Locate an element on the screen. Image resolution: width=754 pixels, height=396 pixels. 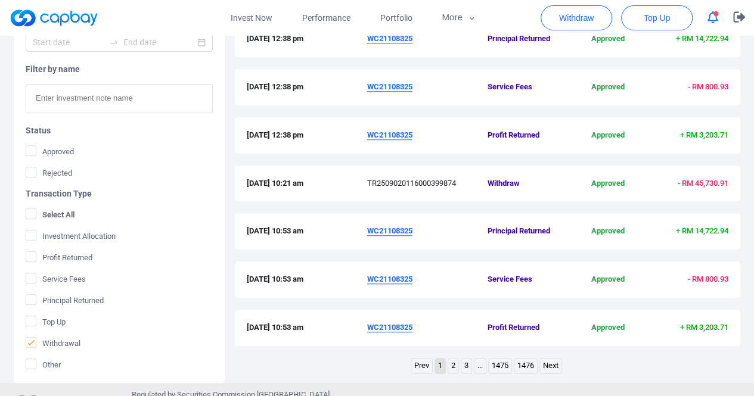
span: Withdraw is located at coordinates (527, 183).